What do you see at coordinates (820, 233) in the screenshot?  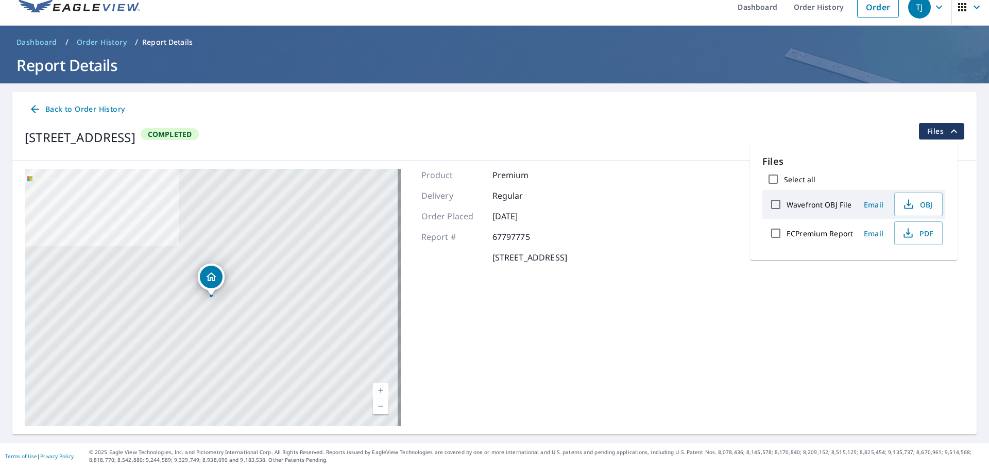 I see `label: ECPremium Report` at bounding box center [820, 233].